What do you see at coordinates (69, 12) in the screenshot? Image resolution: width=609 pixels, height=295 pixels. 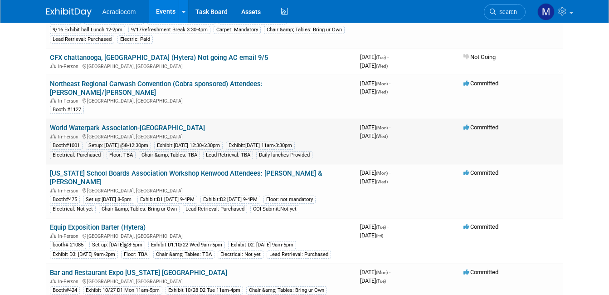 I see `img: ExhibitDay` at bounding box center [69, 12].